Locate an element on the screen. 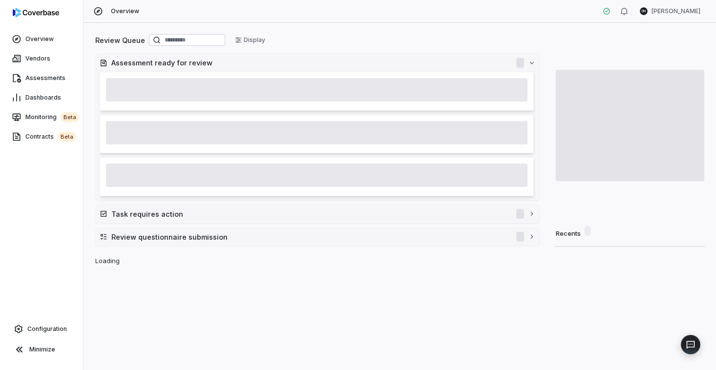  button: Minimize is located at coordinates (42, 350).